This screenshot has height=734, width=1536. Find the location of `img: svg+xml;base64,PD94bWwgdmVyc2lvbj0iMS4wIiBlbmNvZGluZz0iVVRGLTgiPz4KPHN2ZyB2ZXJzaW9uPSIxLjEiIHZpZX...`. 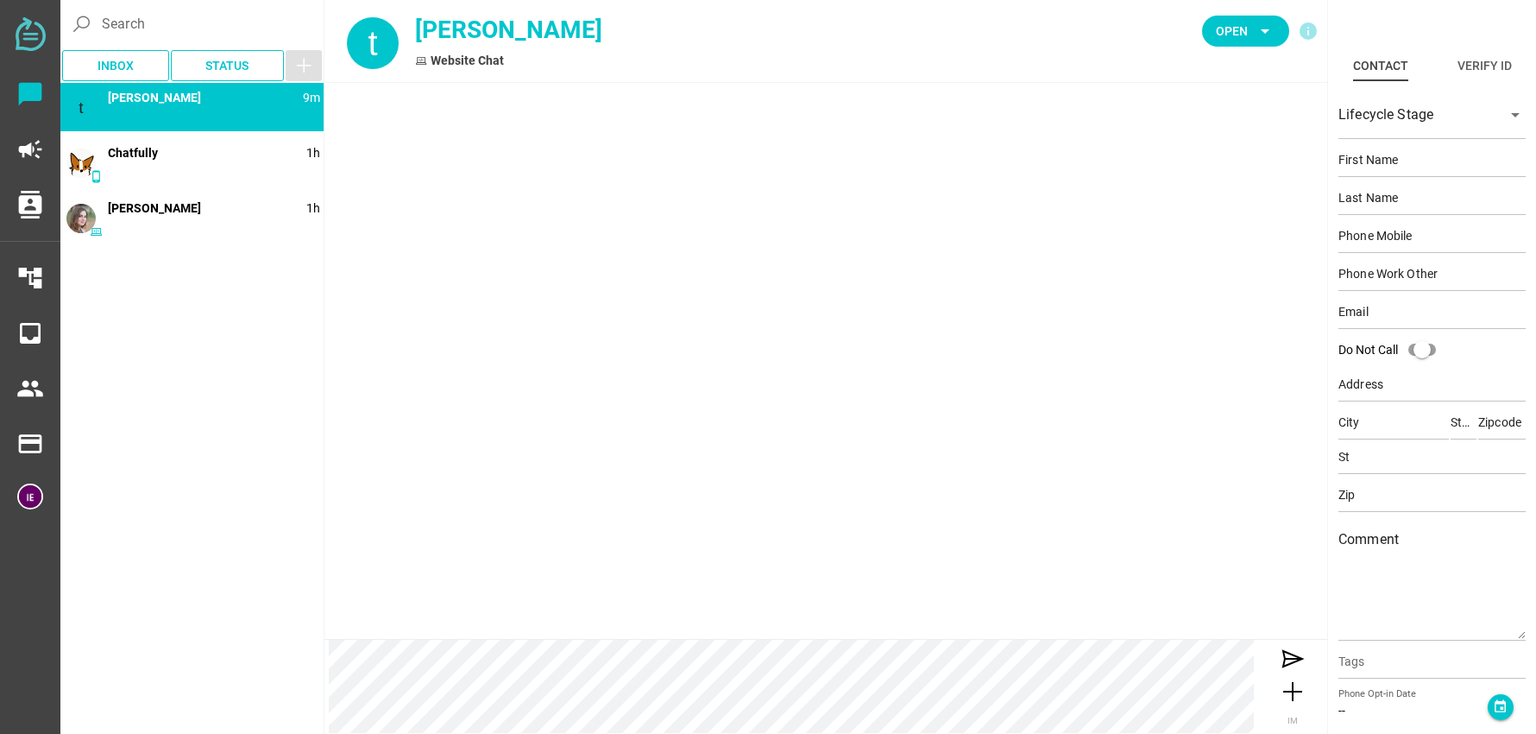

img: svg+xml;base64,PD94bWwgdmVyc2lvbj0iMS4wIiBlbmNvZGluZz0iVVRGLTgiPz4KPHN2ZyB2ZXJzaW9uPSIxLjEiIHZpZX... is located at coordinates (30, 34).